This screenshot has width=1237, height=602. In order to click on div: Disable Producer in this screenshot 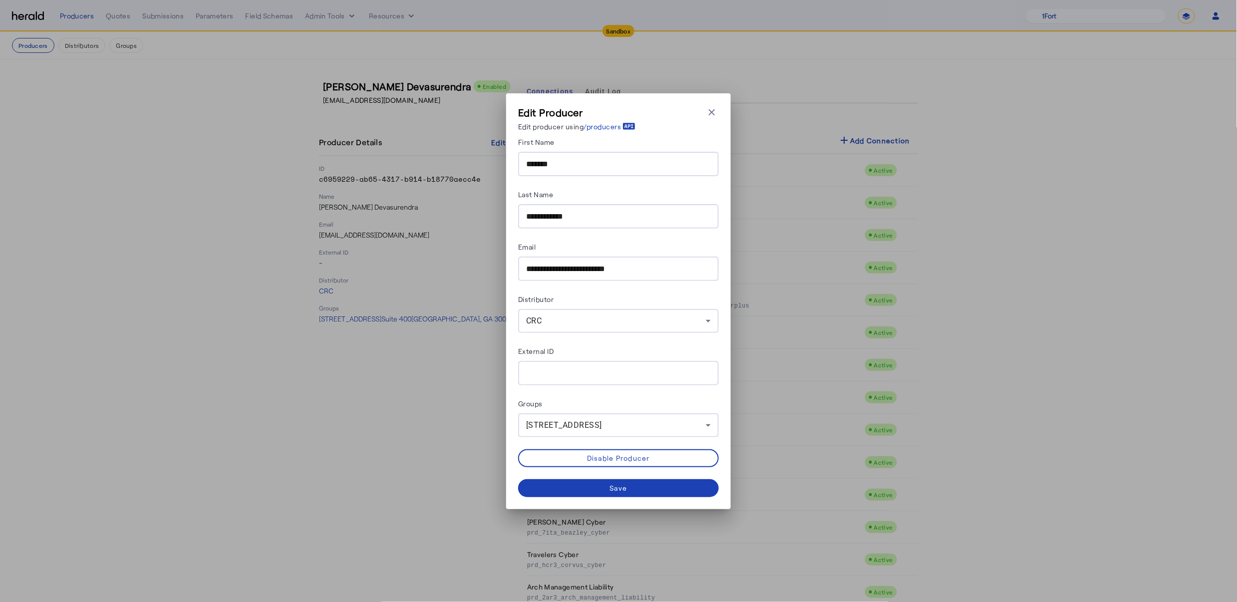, I will do `click(618, 458)`.